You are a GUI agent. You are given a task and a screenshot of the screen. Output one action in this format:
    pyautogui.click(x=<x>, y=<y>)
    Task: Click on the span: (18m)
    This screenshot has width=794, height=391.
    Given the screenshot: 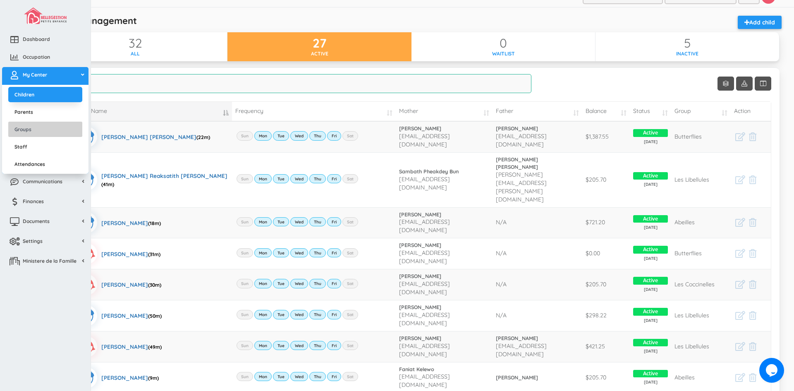 What is the action you would take?
    pyautogui.click(x=154, y=223)
    